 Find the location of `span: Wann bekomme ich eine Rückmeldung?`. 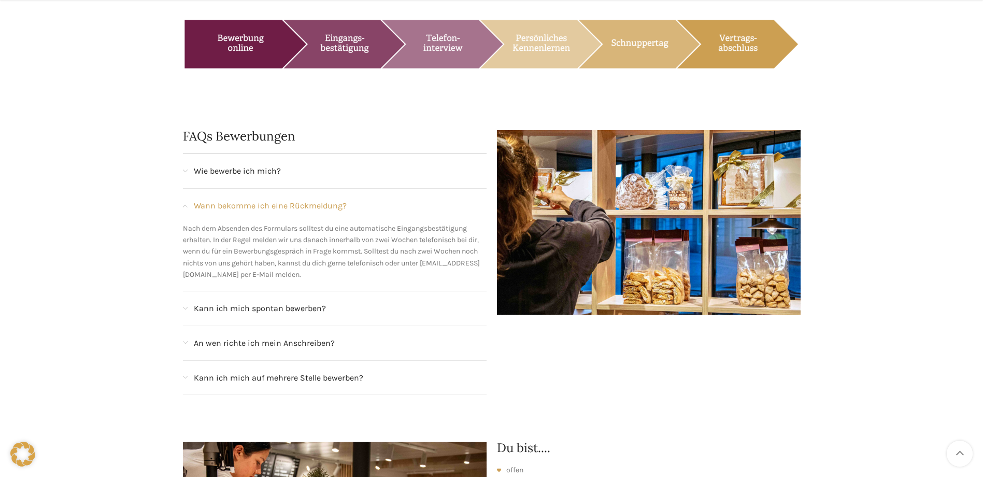

span: Wann bekomme ich eine Rückmeldung? is located at coordinates (270, 206).